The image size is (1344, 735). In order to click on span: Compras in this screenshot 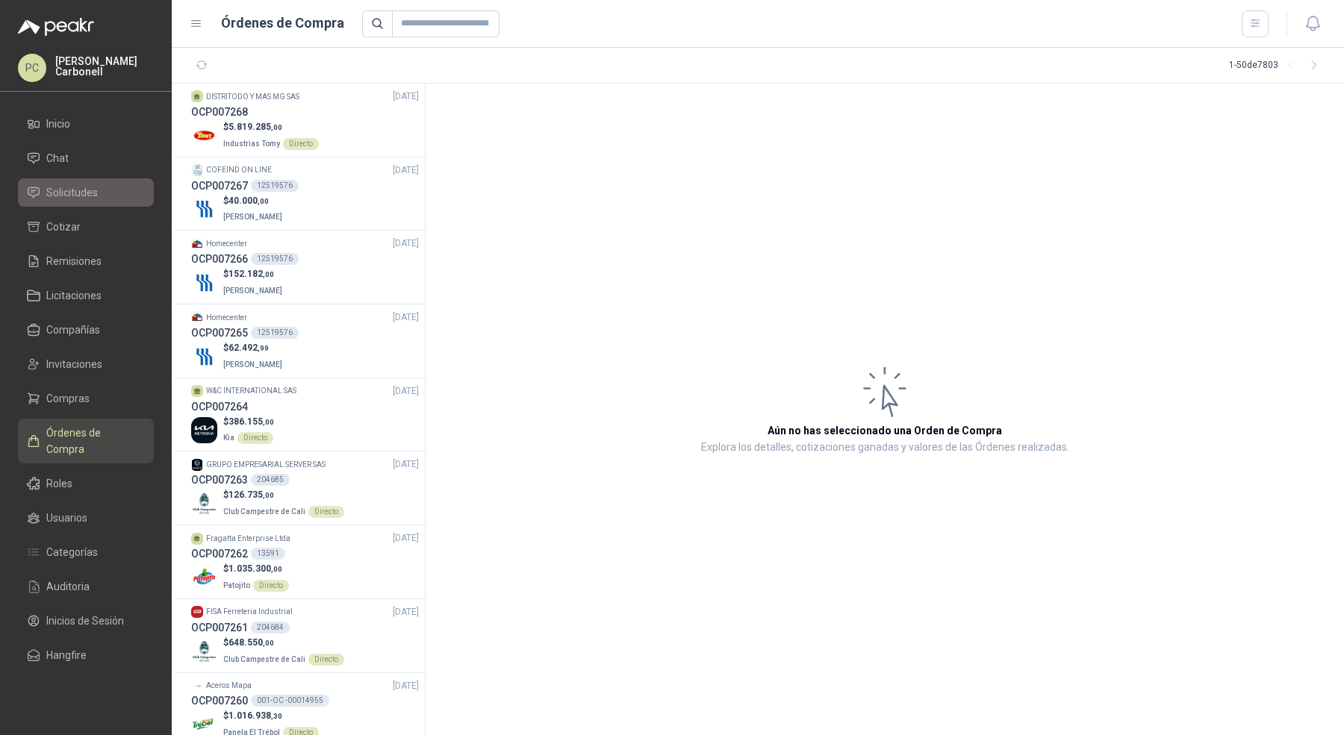, I will do `click(68, 399)`.